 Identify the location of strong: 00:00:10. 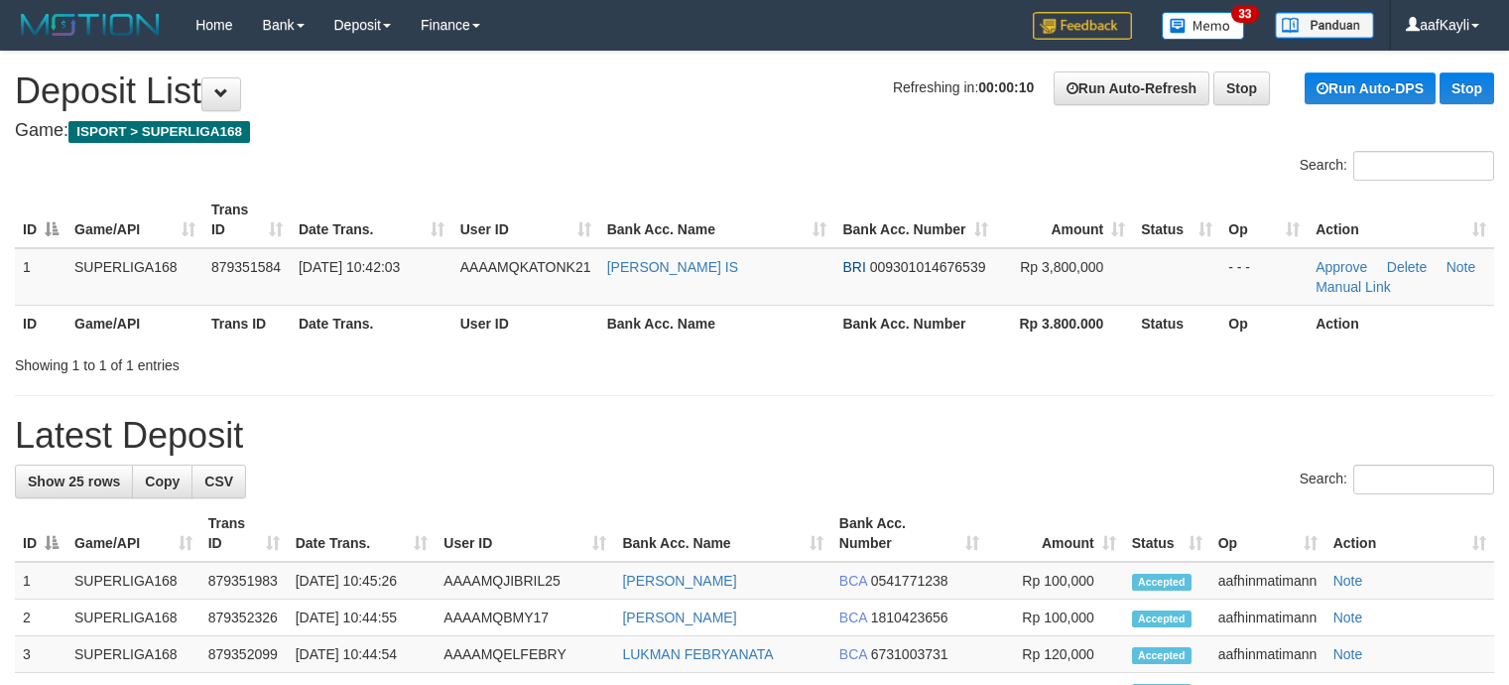
(1006, 87).